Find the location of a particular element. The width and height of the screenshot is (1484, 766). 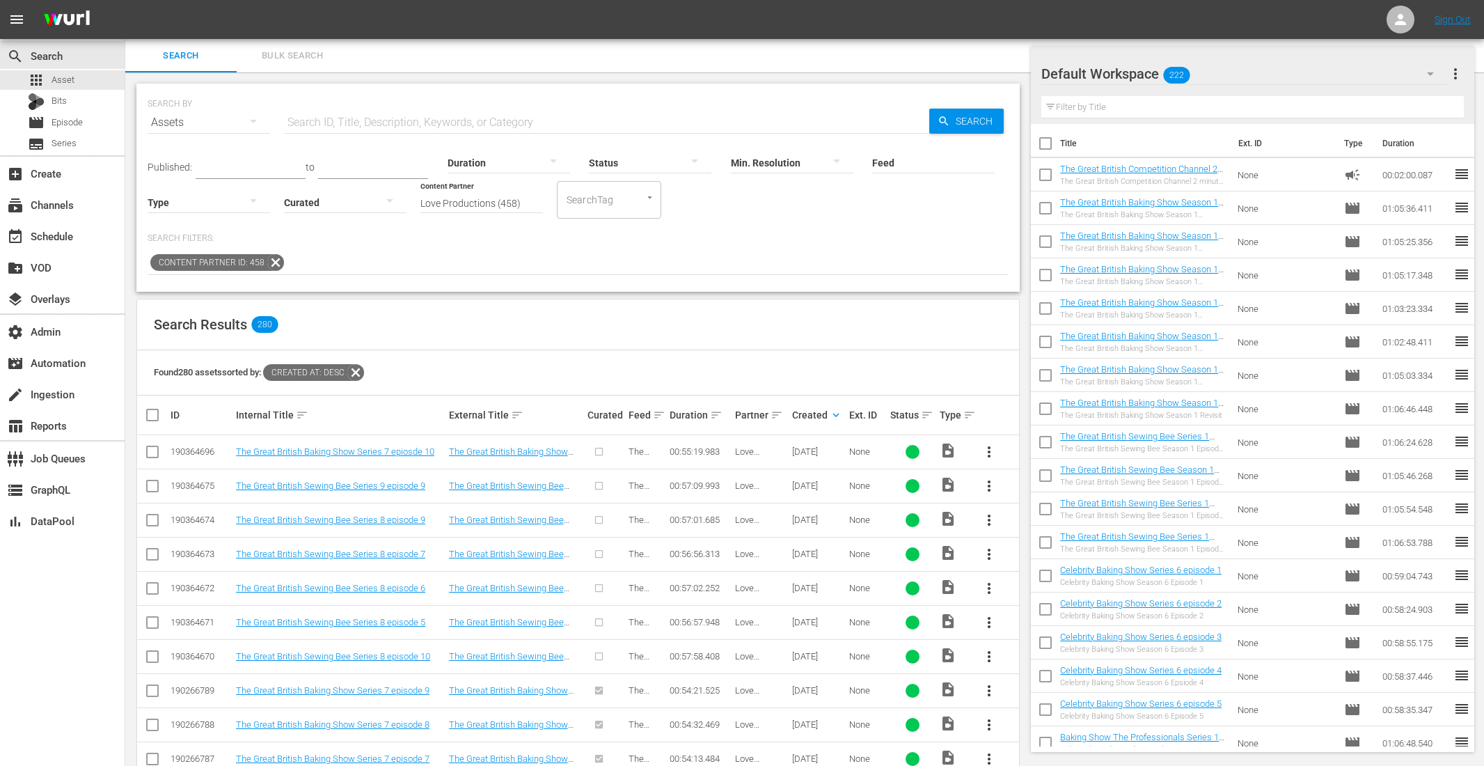

div: 190364670 is located at coordinates (201, 656).